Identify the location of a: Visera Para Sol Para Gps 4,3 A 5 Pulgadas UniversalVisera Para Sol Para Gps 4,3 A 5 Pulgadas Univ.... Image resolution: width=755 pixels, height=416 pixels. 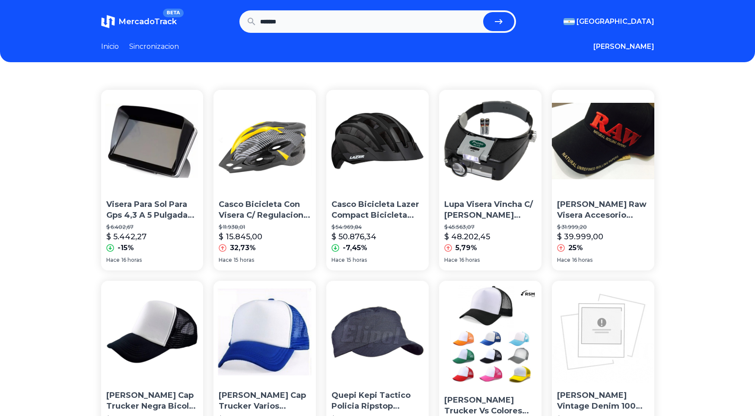
(152, 180).